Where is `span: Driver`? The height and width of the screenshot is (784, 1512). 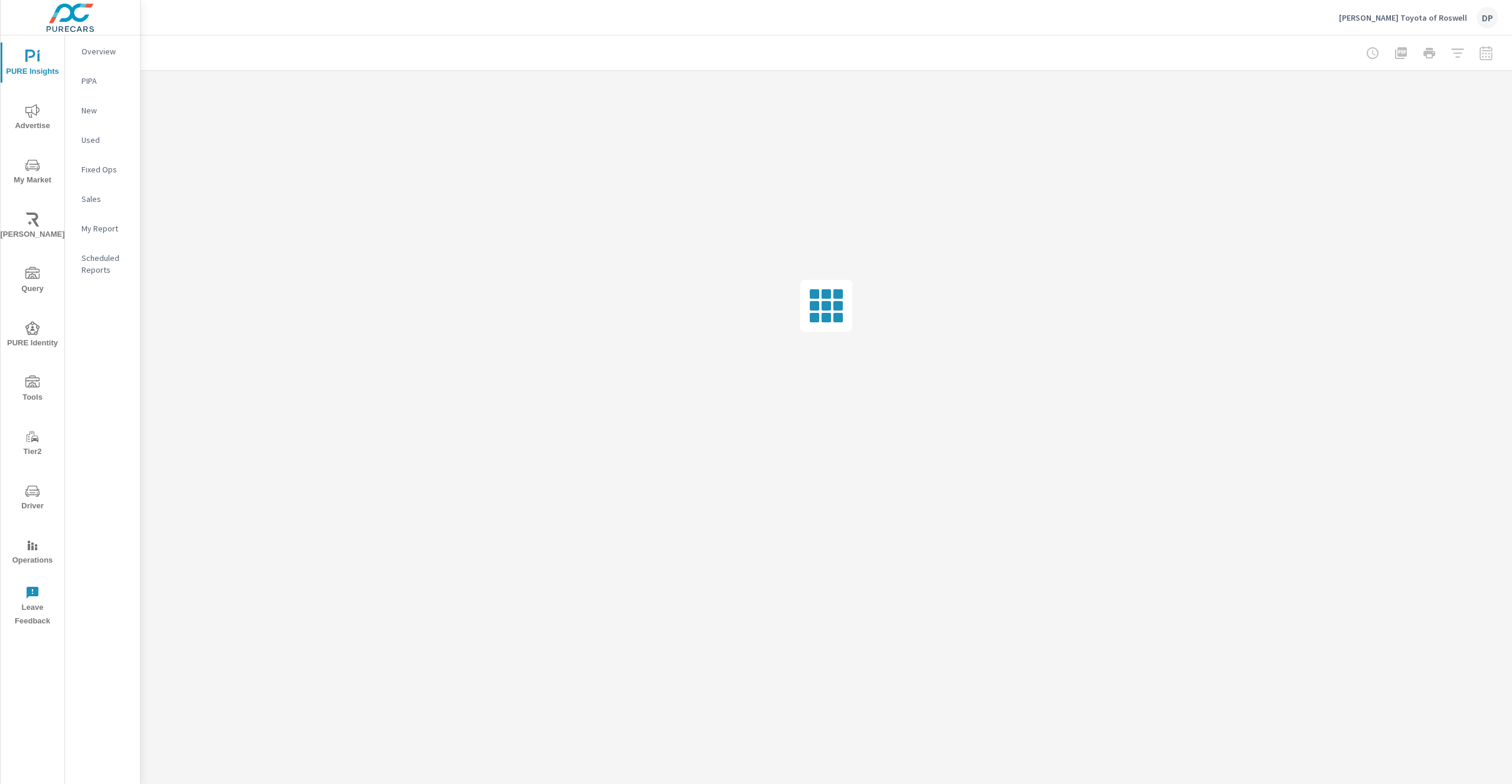
span: Driver is located at coordinates (33, 499).